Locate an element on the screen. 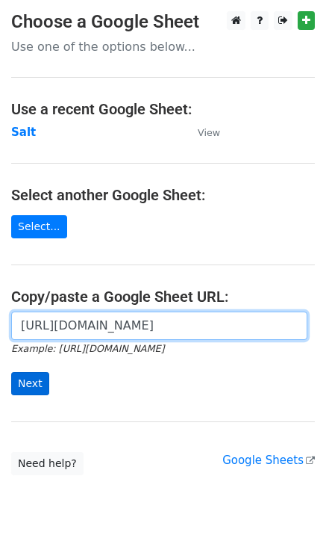 This screenshot has width=326, height=535. h4: Select another Google Sheet: is located at coordinates (163, 195).